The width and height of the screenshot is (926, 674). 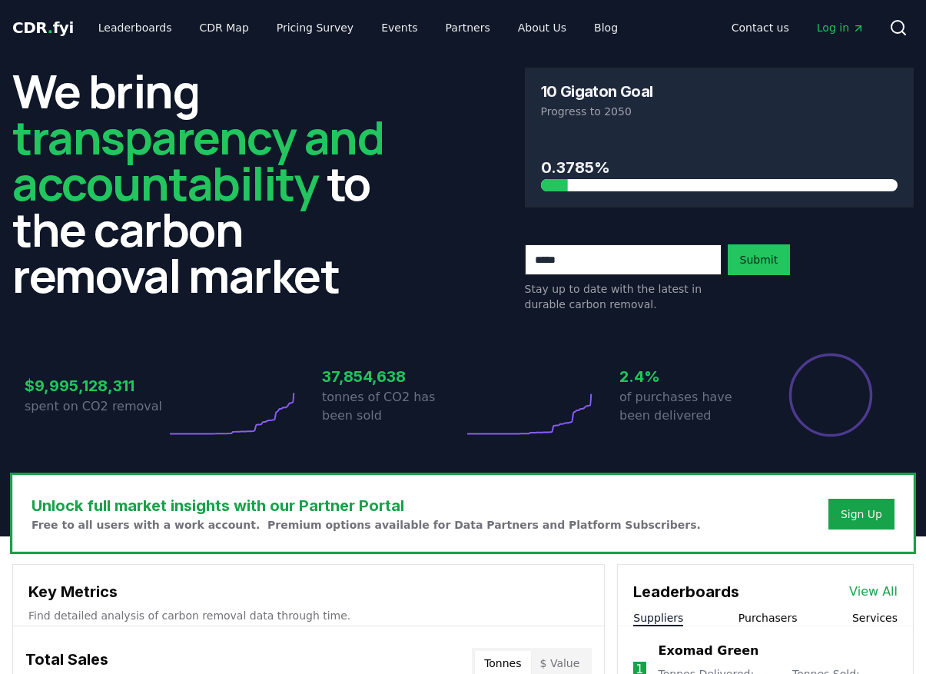 I want to click on div: Sign Up, so click(x=862, y=514).